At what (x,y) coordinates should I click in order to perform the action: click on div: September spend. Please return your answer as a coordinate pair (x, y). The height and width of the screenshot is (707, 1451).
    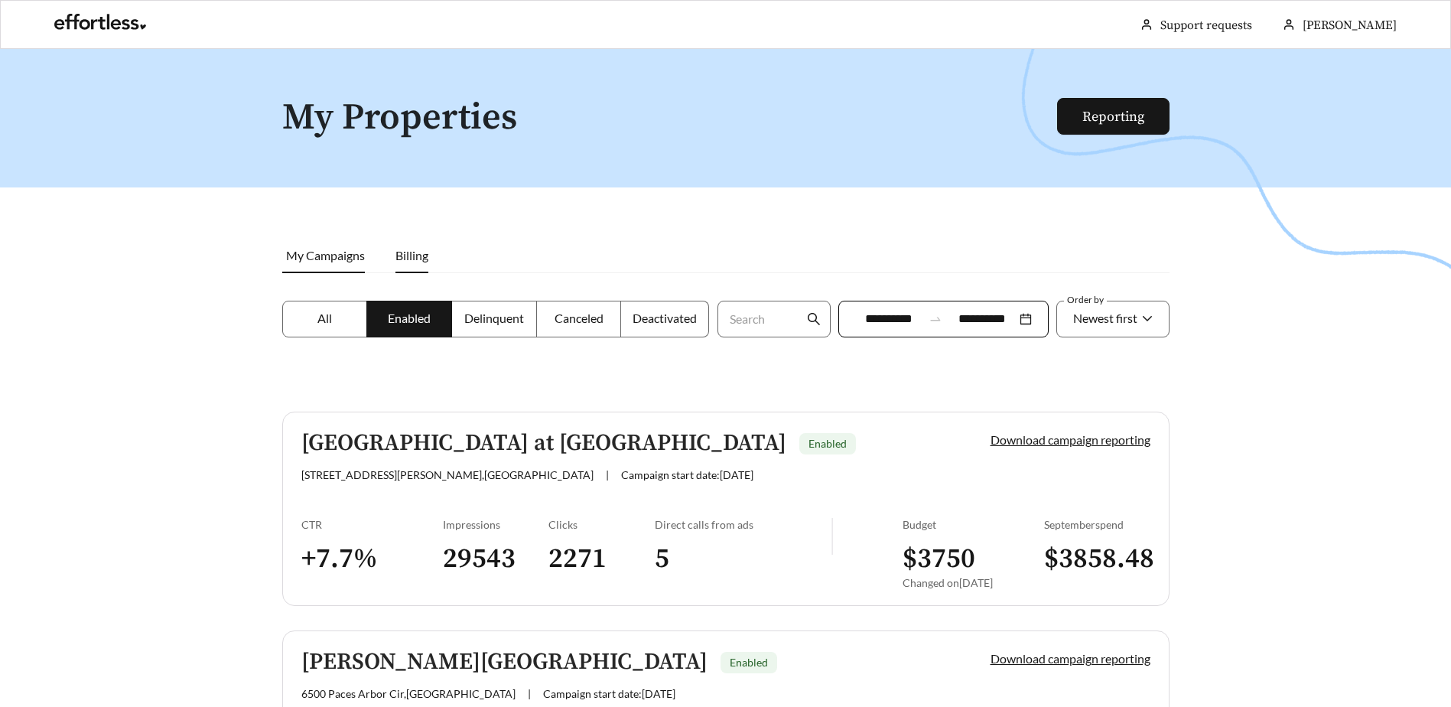
    Looking at the image, I should click on (1097, 524).